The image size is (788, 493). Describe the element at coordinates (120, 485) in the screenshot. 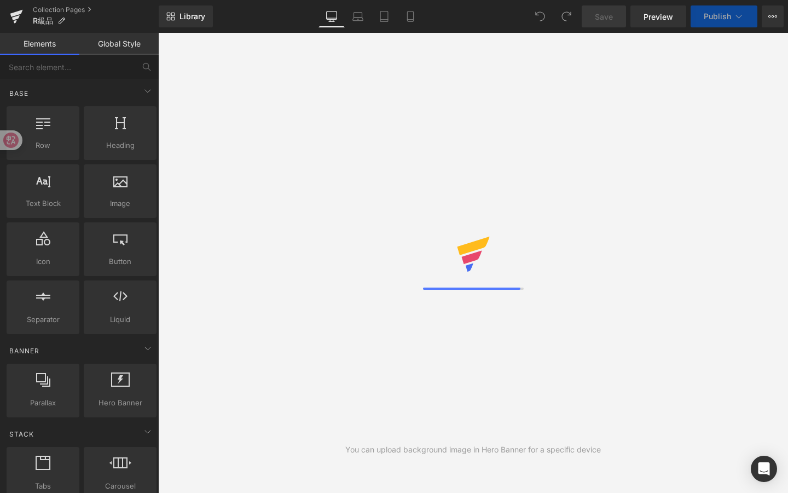

I see `span: Carousel` at that location.